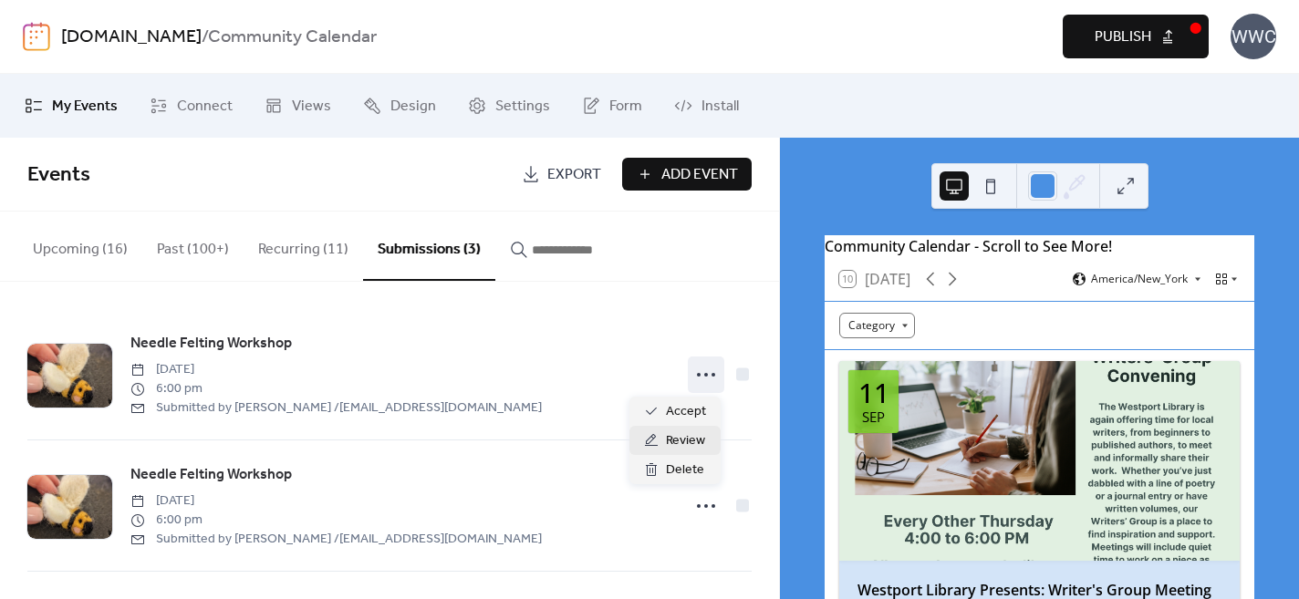  I want to click on a: Install, so click(706, 106).